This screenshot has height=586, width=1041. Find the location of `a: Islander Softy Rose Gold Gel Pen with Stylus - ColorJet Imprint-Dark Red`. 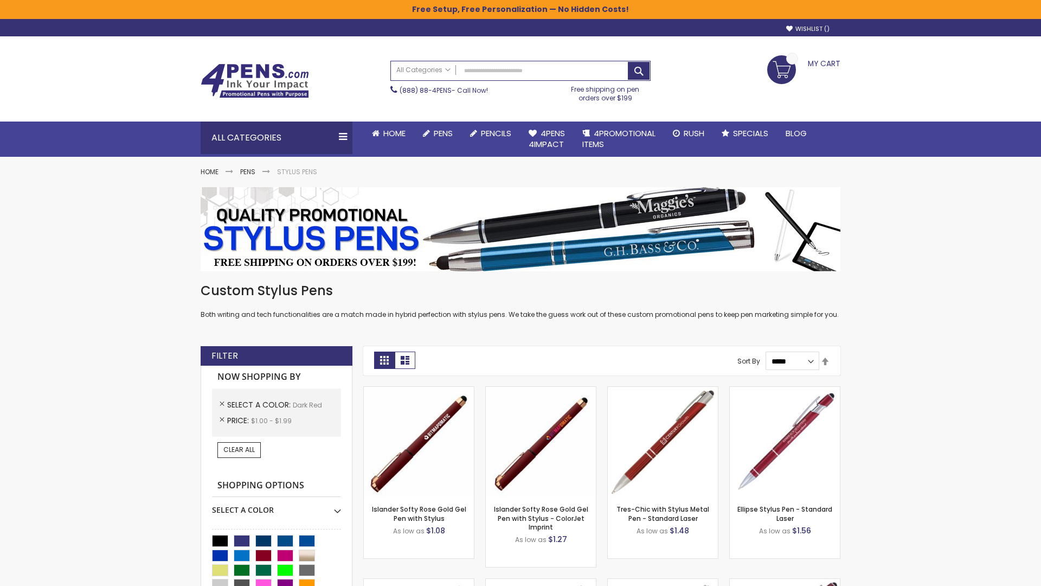

a: Islander Softy Rose Gold Gel Pen with Stylus - ColorJet Imprint-Dark Red is located at coordinates (541, 391).